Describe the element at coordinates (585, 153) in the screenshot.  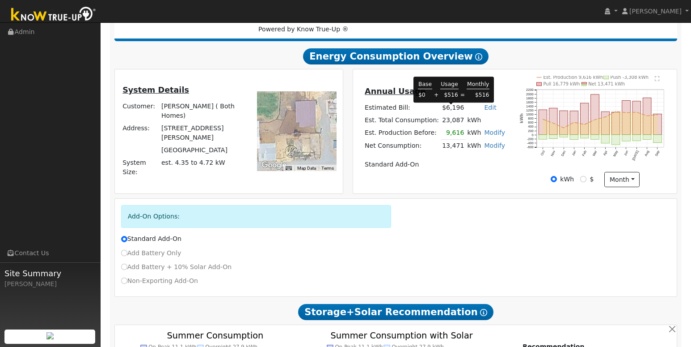
I see `text: Feb` at that location.